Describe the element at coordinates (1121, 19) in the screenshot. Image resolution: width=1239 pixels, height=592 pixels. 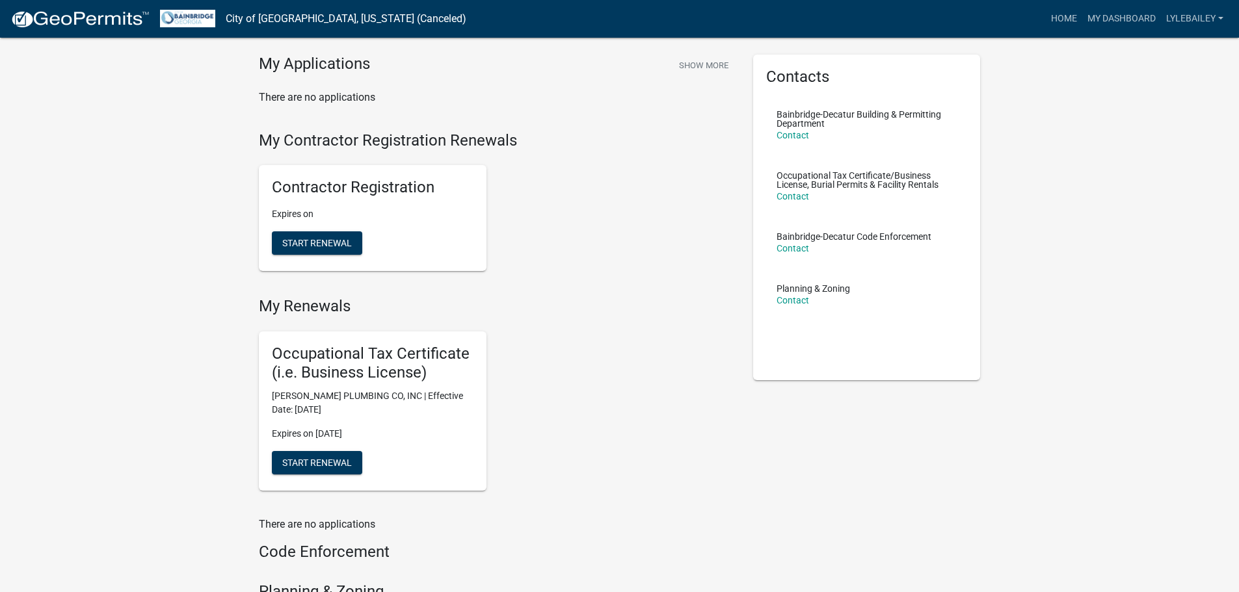
I see `a: My Dashboard` at that location.